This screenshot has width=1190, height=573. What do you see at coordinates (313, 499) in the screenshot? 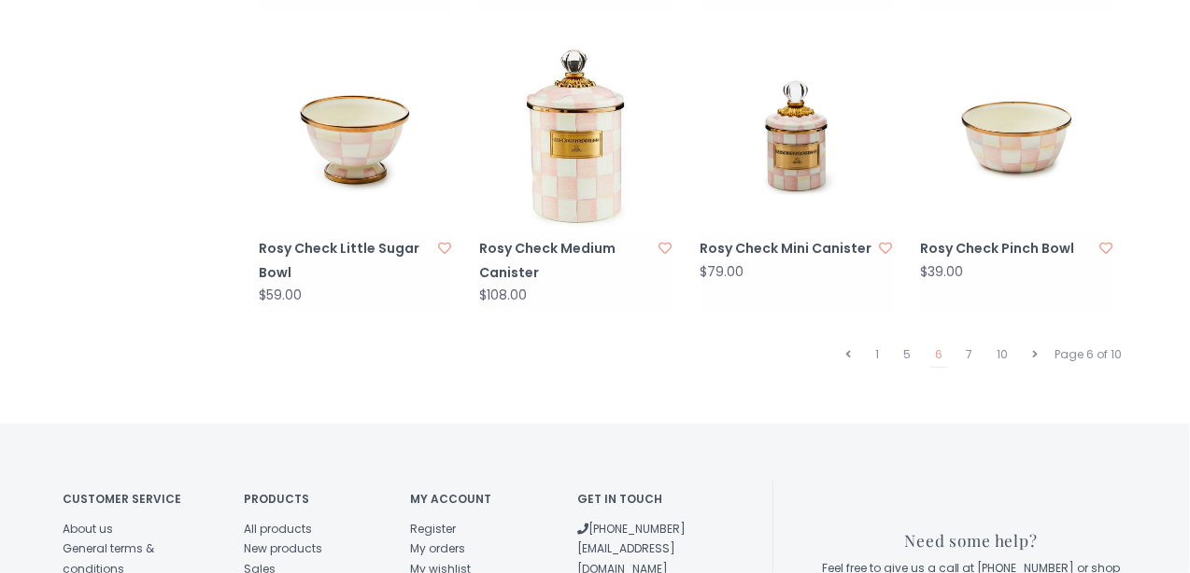
I see `h4: Products` at bounding box center [313, 499].